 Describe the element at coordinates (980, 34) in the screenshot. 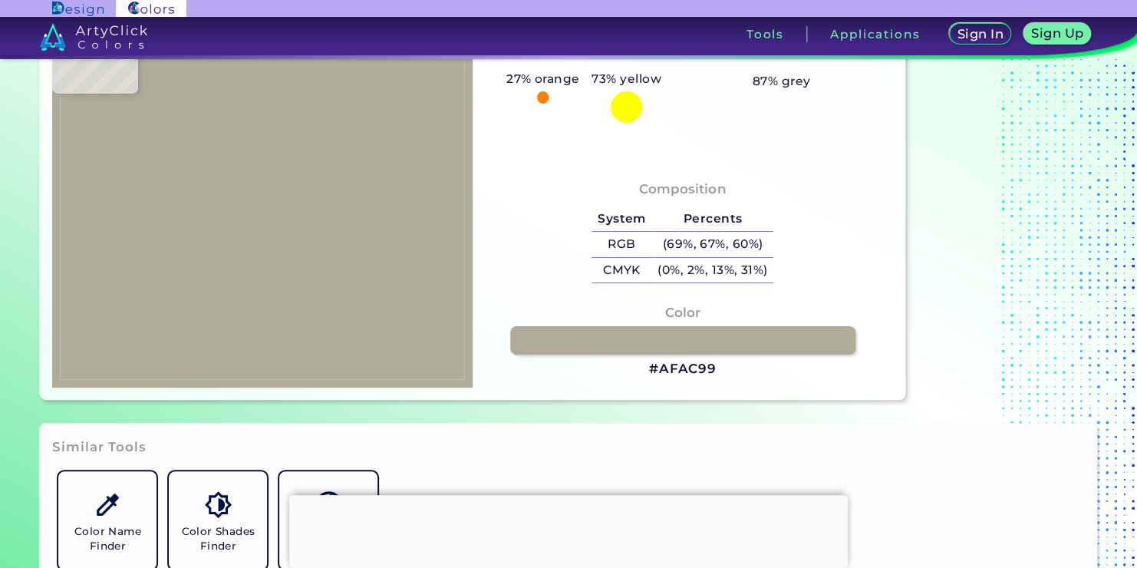

I see `h5: Sign In` at that location.